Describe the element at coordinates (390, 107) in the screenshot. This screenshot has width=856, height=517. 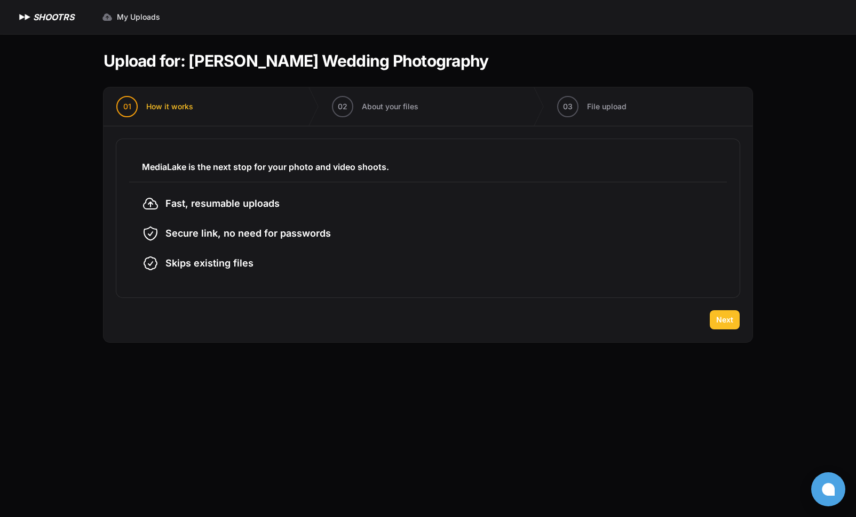
I see `span: About your files` at that location.